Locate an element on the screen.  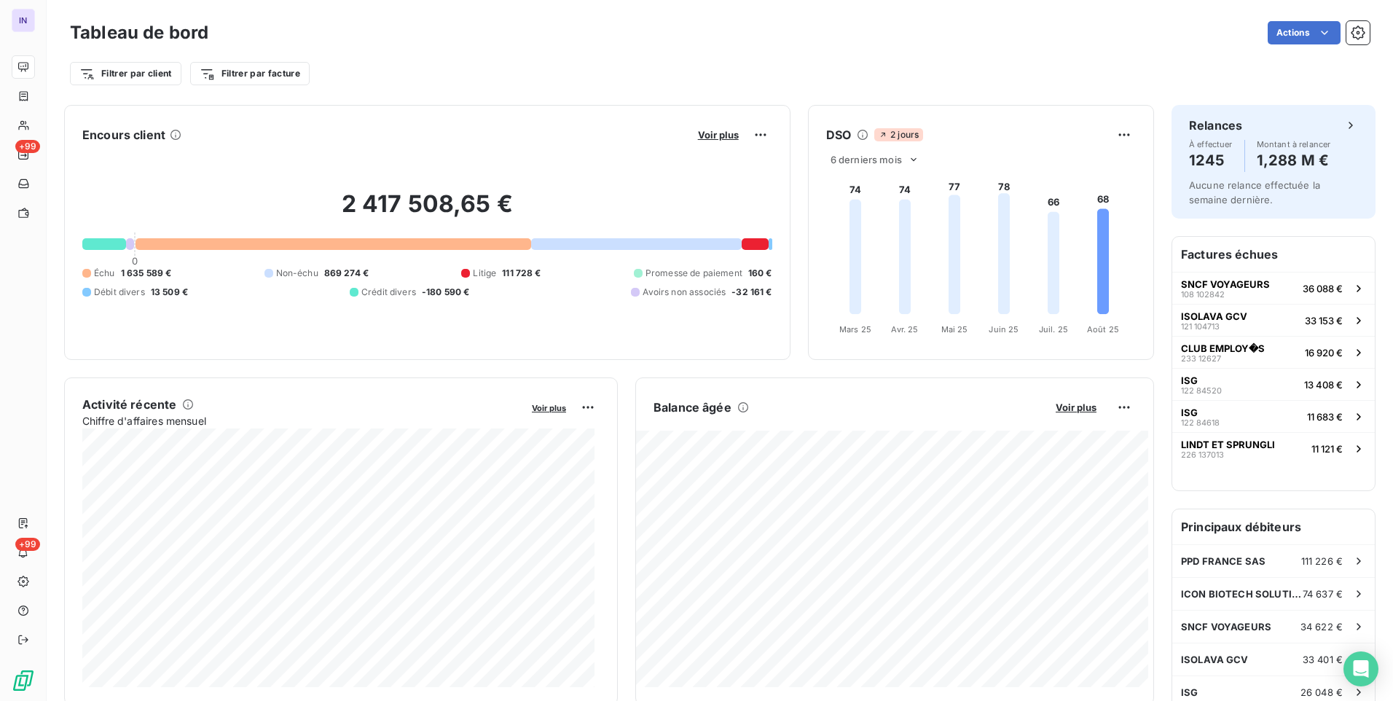
span: Crédit divers is located at coordinates (388, 292).